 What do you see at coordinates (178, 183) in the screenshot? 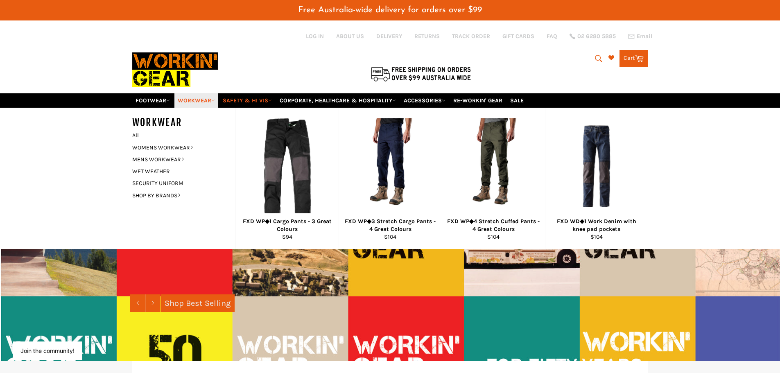
I see `a: SECURITY UNIFORM` at bounding box center [178, 183].